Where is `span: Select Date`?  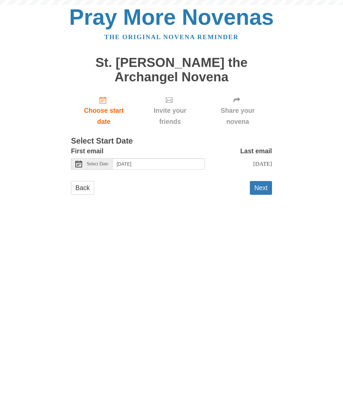
span: Select Date is located at coordinates (97, 164).